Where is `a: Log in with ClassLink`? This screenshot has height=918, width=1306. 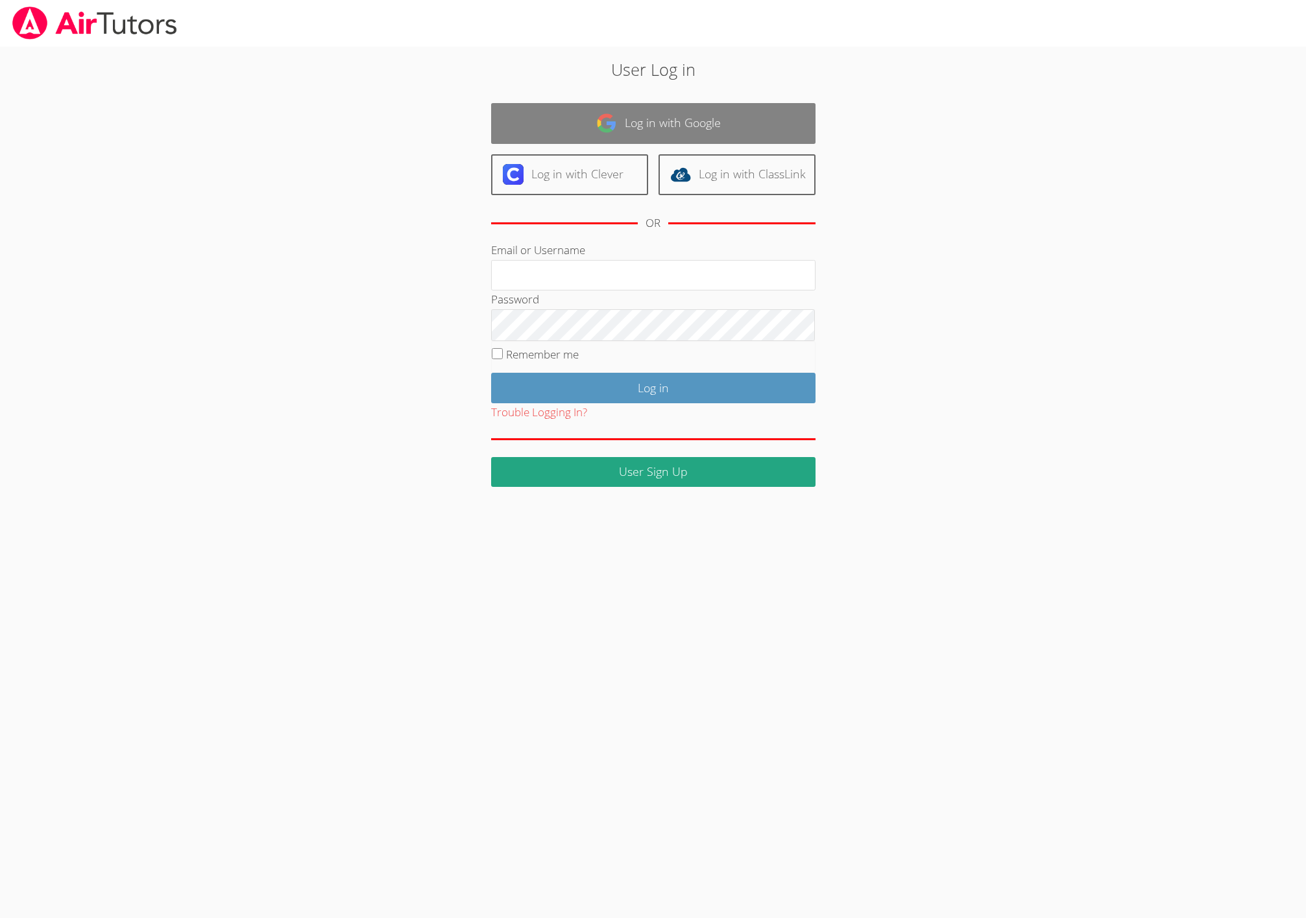 a: Log in with ClassLink is located at coordinates (737, 174).